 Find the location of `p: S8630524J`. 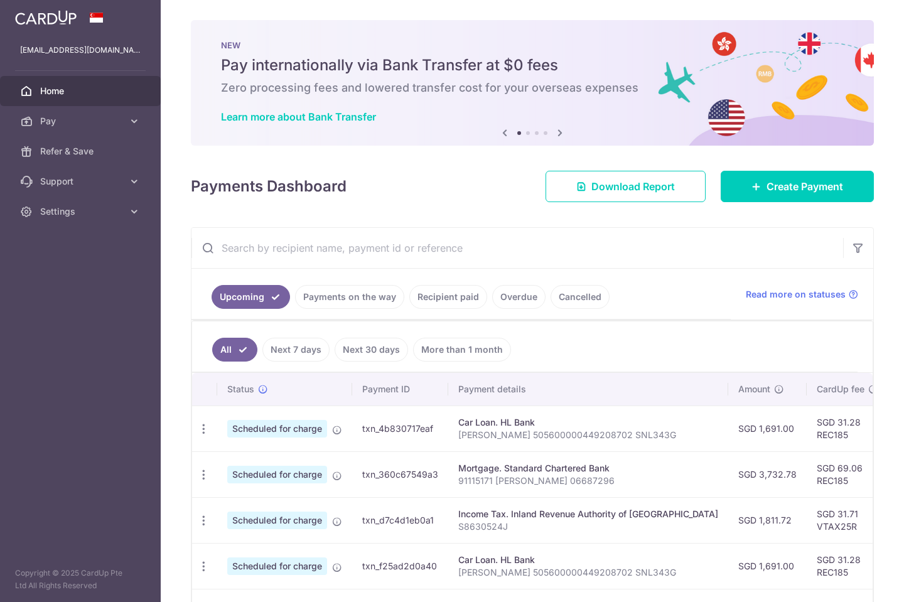

p: S8630524J is located at coordinates (588, 527).